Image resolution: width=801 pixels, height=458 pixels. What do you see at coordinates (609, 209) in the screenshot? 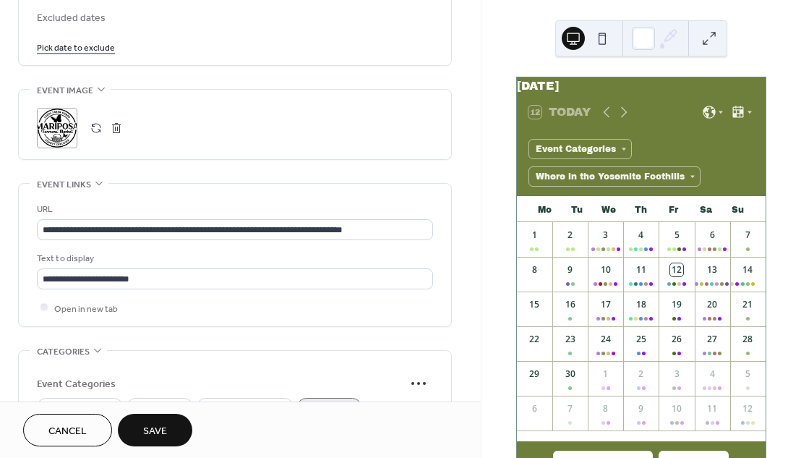
I see `div: We` at bounding box center [609, 209].